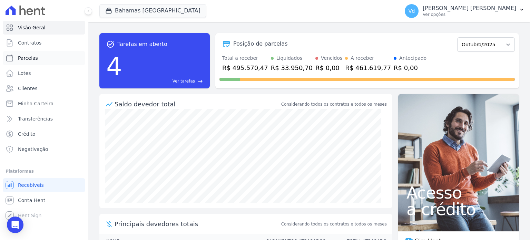 The width and height of the screenshot is (530, 240). Describe the element at coordinates (44, 119) in the screenshot. I see `a: Transferências` at that location.